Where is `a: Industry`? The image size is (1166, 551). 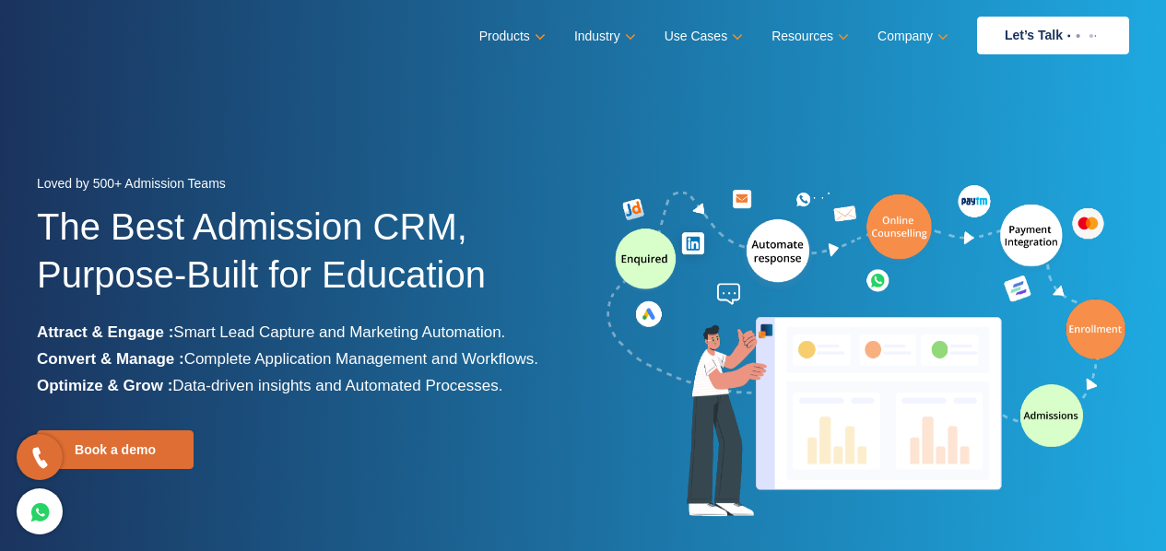
a: Industry is located at coordinates (603, 36).